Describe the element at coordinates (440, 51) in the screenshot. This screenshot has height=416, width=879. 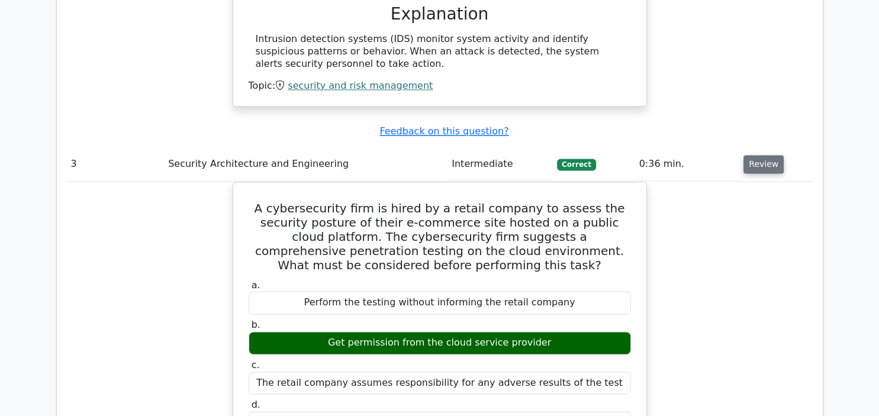
I see `div: Intrusion detection systems (IDS) monitor system activity and identify suspicious patterns or beh...` at that location.